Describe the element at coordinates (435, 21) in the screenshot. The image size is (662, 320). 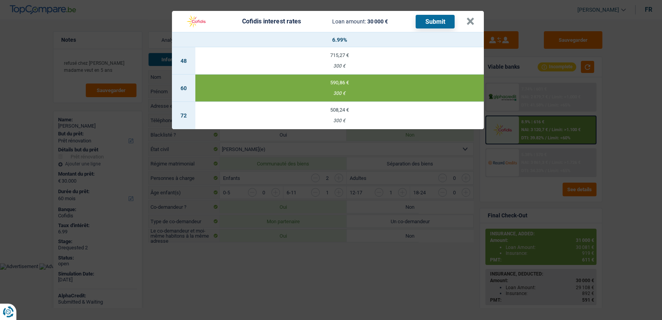
I see `button: Submit` at that location.